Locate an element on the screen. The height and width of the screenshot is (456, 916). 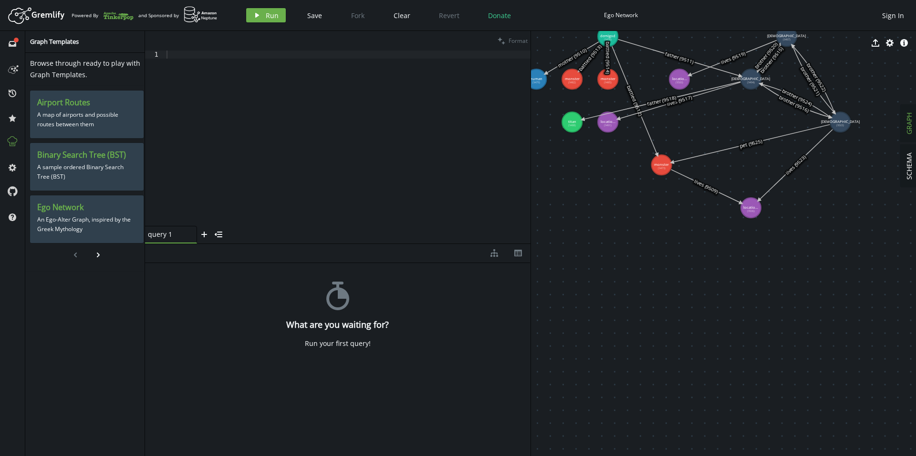
tspan: (9500) is located at coordinates (679, 83).